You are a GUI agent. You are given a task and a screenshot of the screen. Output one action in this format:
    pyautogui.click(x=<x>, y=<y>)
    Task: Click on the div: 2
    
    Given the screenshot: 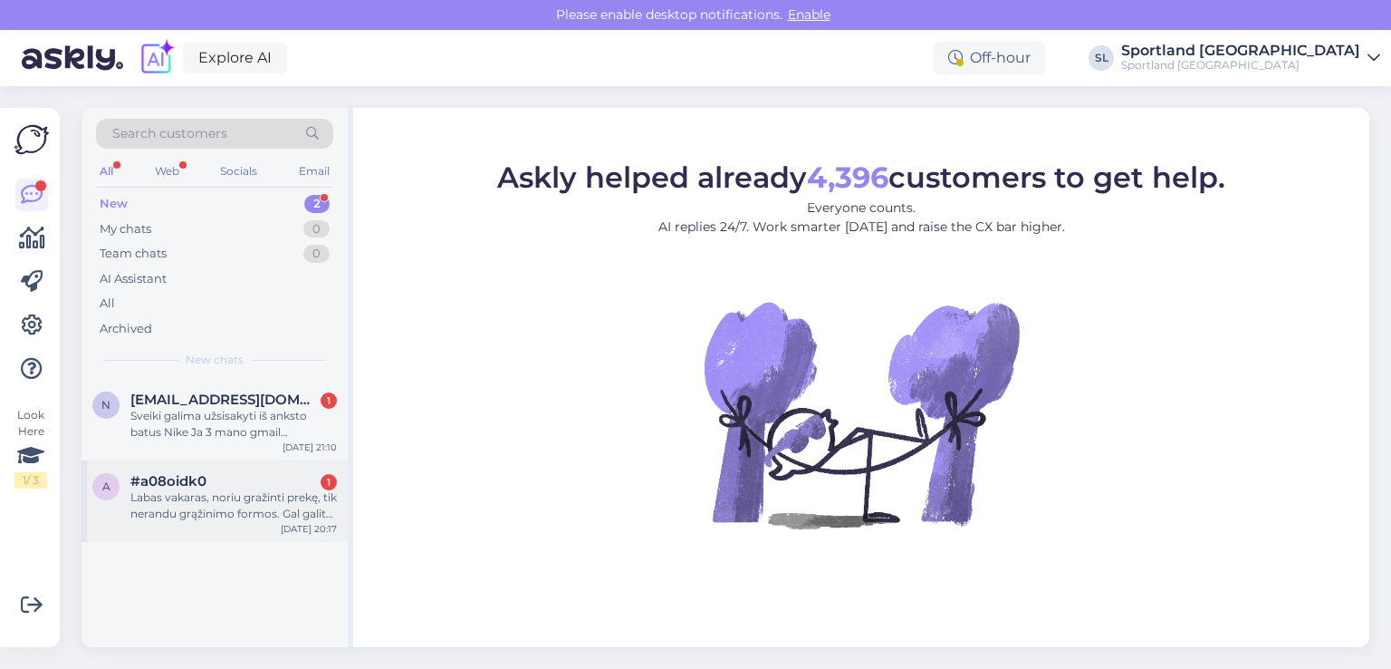 What is the action you would take?
    pyautogui.click(x=317, y=204)
    